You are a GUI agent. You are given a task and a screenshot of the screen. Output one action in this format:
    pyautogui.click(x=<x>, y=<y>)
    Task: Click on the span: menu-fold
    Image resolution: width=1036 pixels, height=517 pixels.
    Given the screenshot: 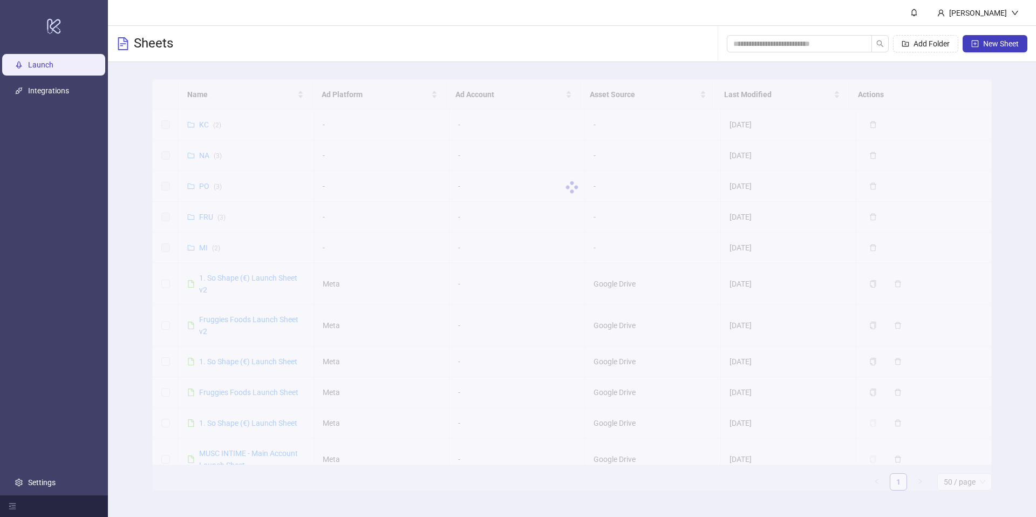 What is the action you would take?
    pyautogui.click(x=12, y=506)
    